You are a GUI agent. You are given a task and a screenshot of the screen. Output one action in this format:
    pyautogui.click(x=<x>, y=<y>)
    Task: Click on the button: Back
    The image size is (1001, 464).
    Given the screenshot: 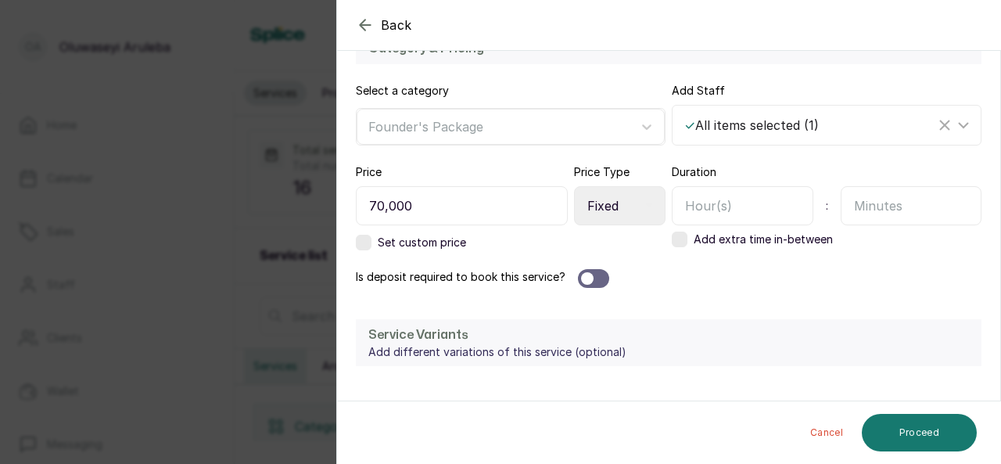 What is the action you would take?
    pyautogui.click(x=384, y=25)
    